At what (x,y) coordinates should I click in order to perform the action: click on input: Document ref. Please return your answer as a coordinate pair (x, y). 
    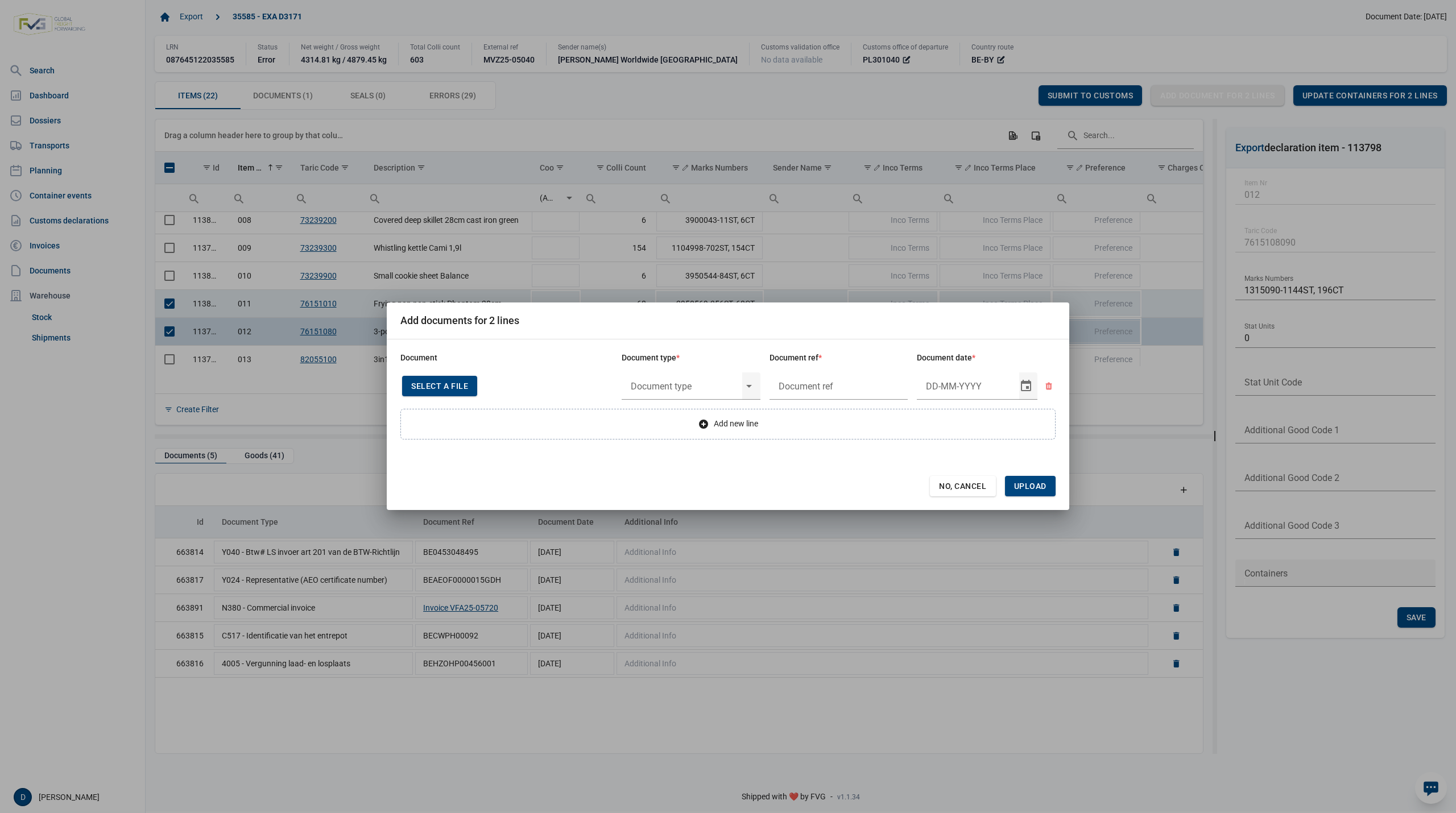
    Looking at the image, I should click on (839, 386).